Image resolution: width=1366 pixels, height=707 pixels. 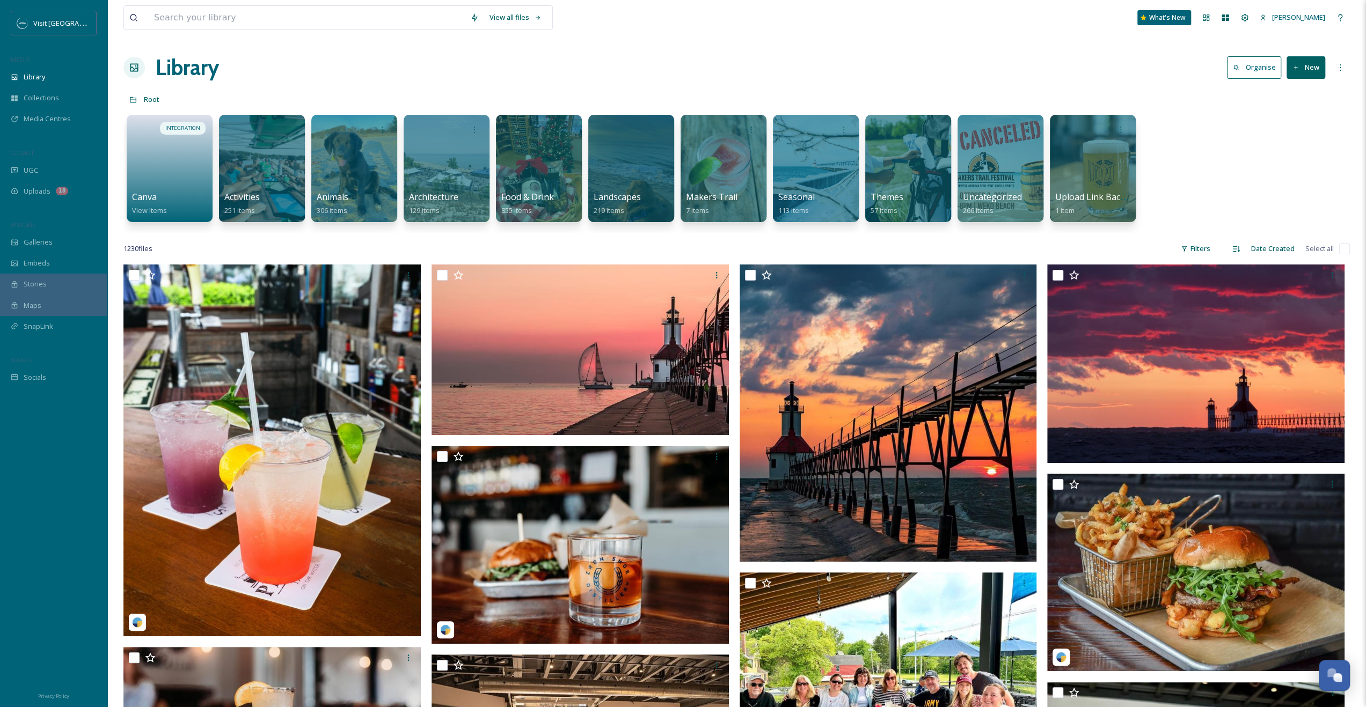 I want to click on a: INTEGRATIONCanvaView Items, so click(x=170, y=166).